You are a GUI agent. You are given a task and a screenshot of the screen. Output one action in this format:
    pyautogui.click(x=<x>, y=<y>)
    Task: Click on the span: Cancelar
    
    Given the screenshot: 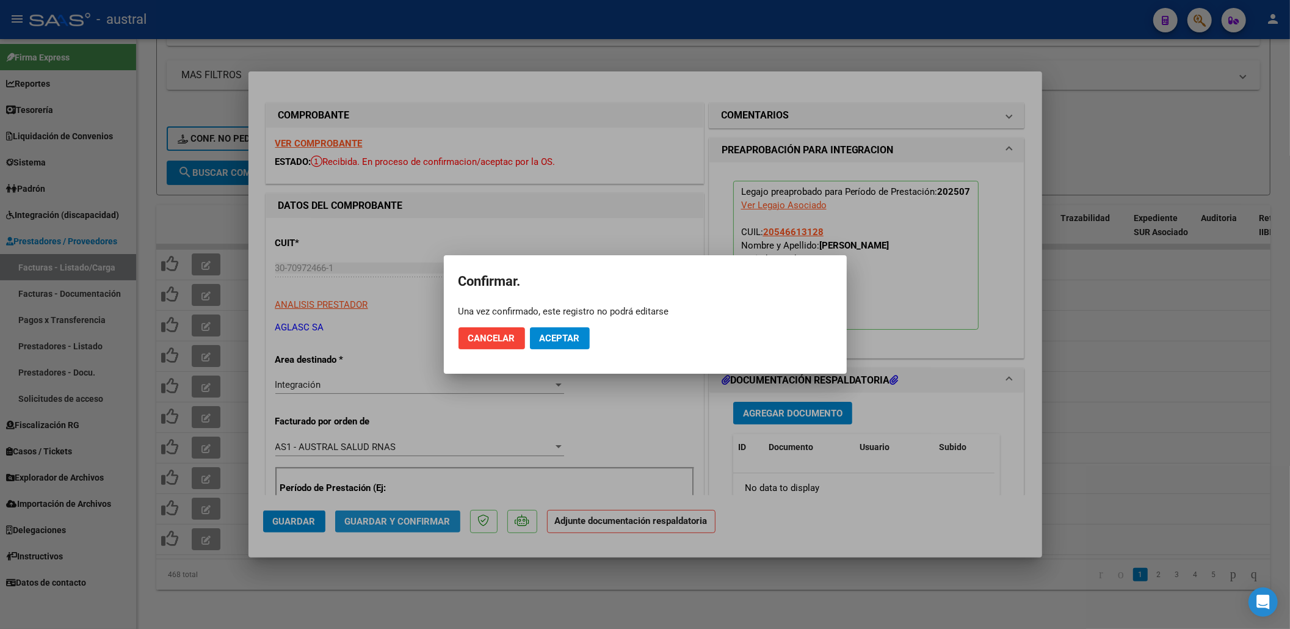 What is the action you would take?
    pyautogui.click(x=492, y=338)
    